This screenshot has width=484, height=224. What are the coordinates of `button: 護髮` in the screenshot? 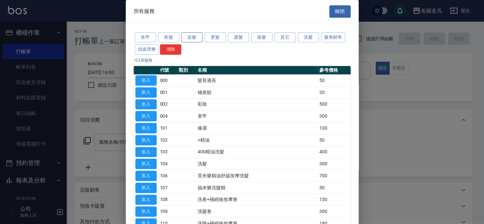 It's located at (239, 37).